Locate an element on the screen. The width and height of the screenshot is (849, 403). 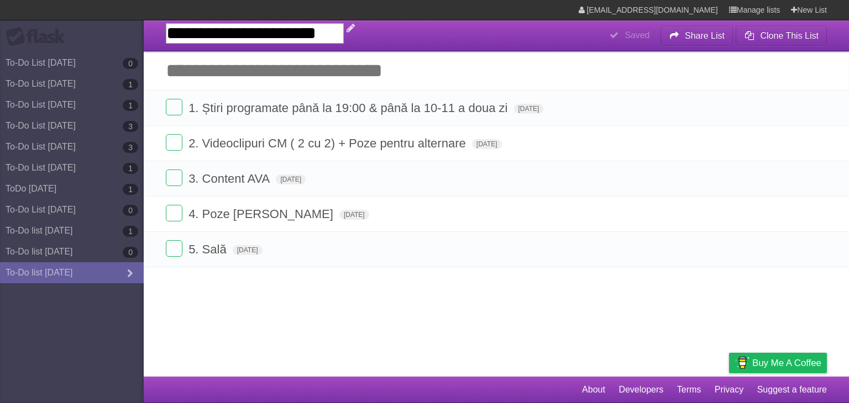
b: Share List is located at coordinates (704, 35).